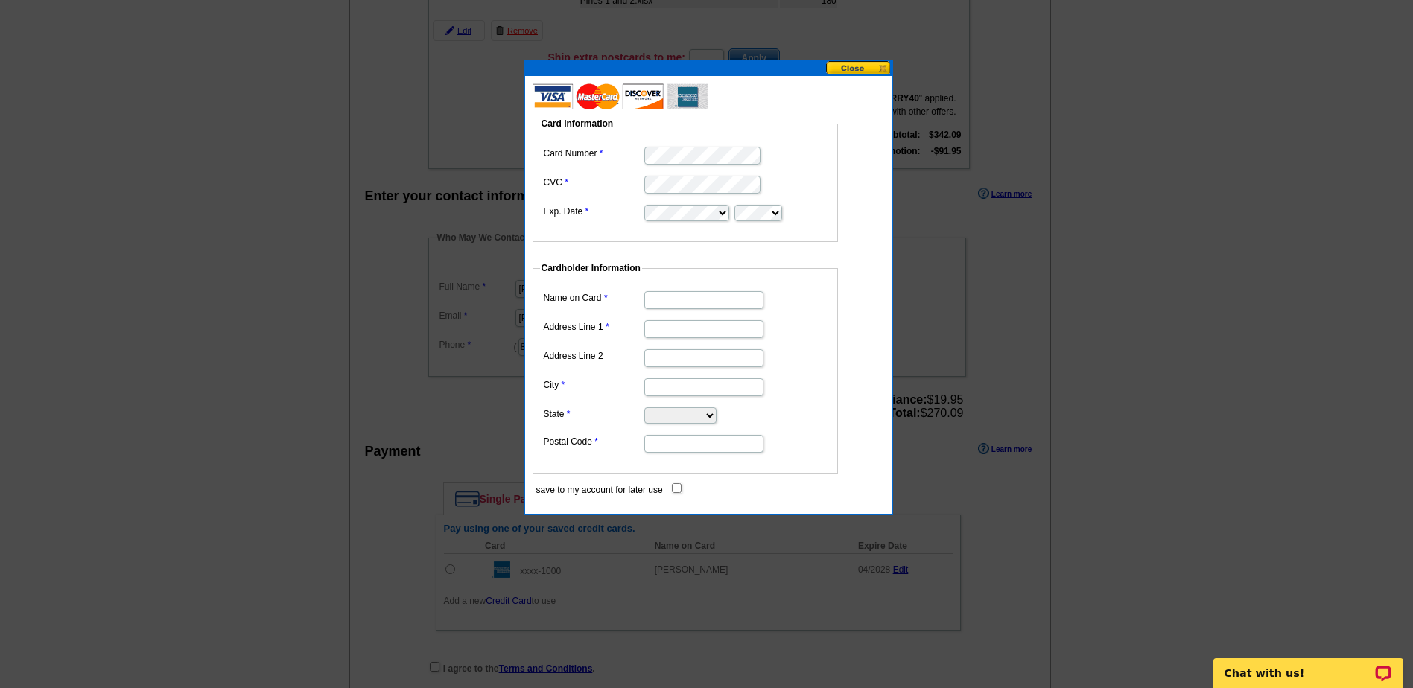 The height and width of the screenshot is (688, 1413). Describe the element at coordinates (577, 124) in the screenshot. I see `legend: Card Information` at that location.